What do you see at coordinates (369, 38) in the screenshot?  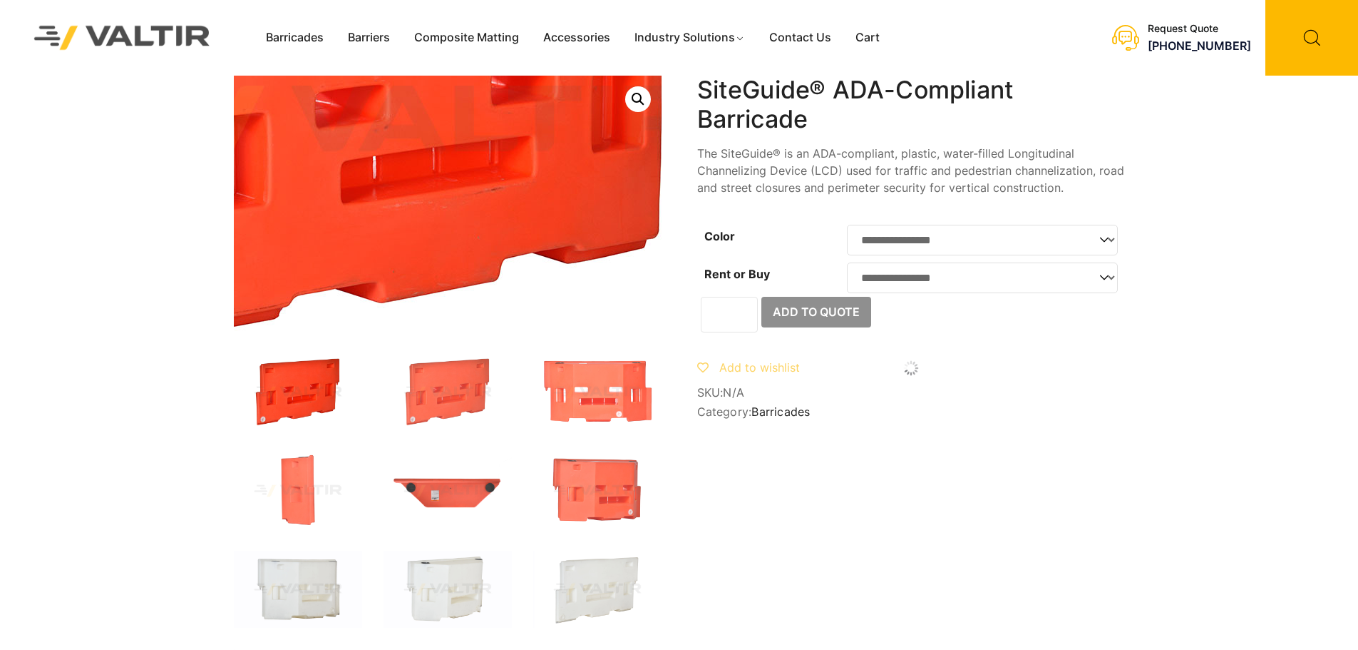 I see `a: Barriers` at bounding box center [369, 38].